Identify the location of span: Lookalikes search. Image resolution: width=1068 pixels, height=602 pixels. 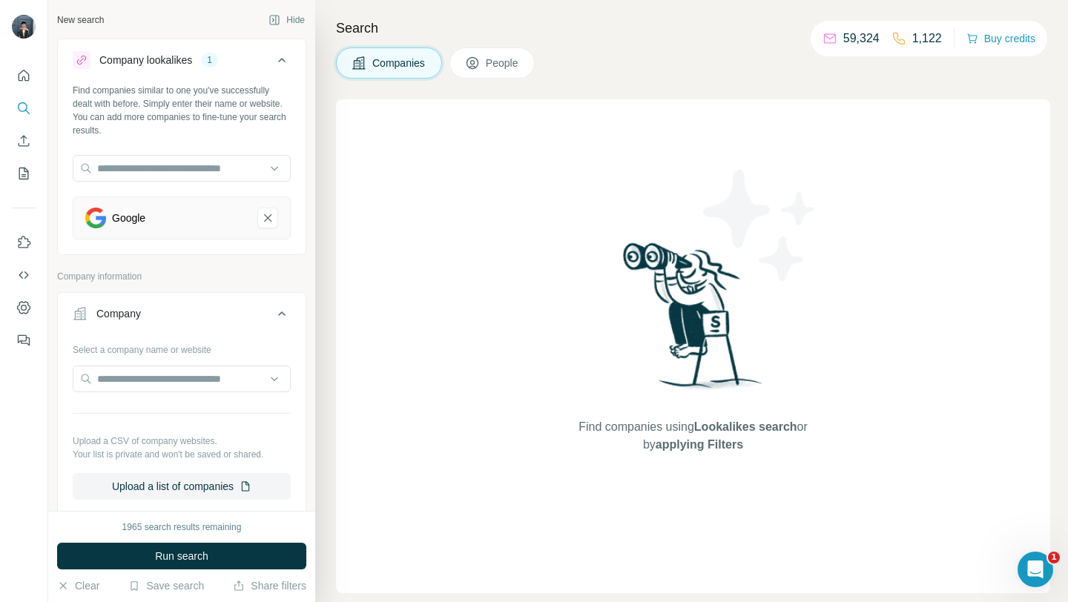
(745, 426).